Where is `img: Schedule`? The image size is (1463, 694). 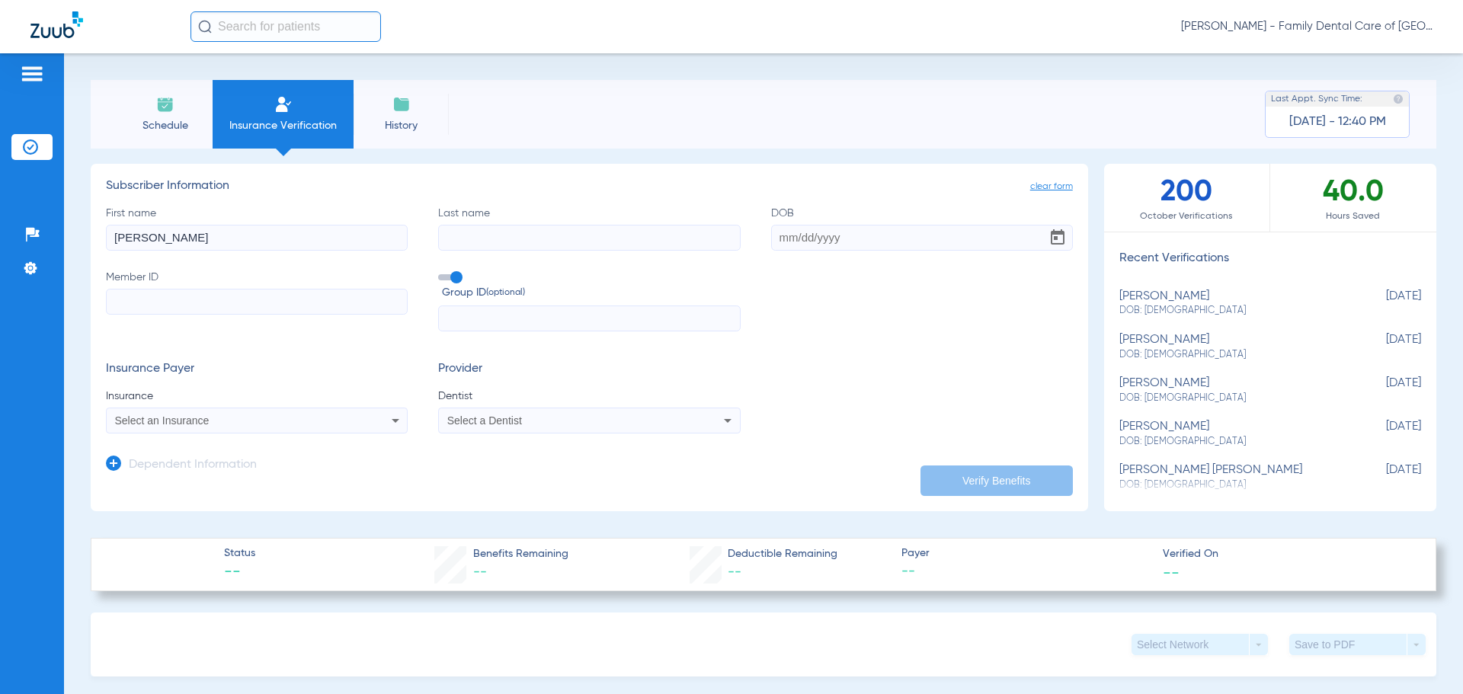
img: Schedule is located at coordinates (165, 104).